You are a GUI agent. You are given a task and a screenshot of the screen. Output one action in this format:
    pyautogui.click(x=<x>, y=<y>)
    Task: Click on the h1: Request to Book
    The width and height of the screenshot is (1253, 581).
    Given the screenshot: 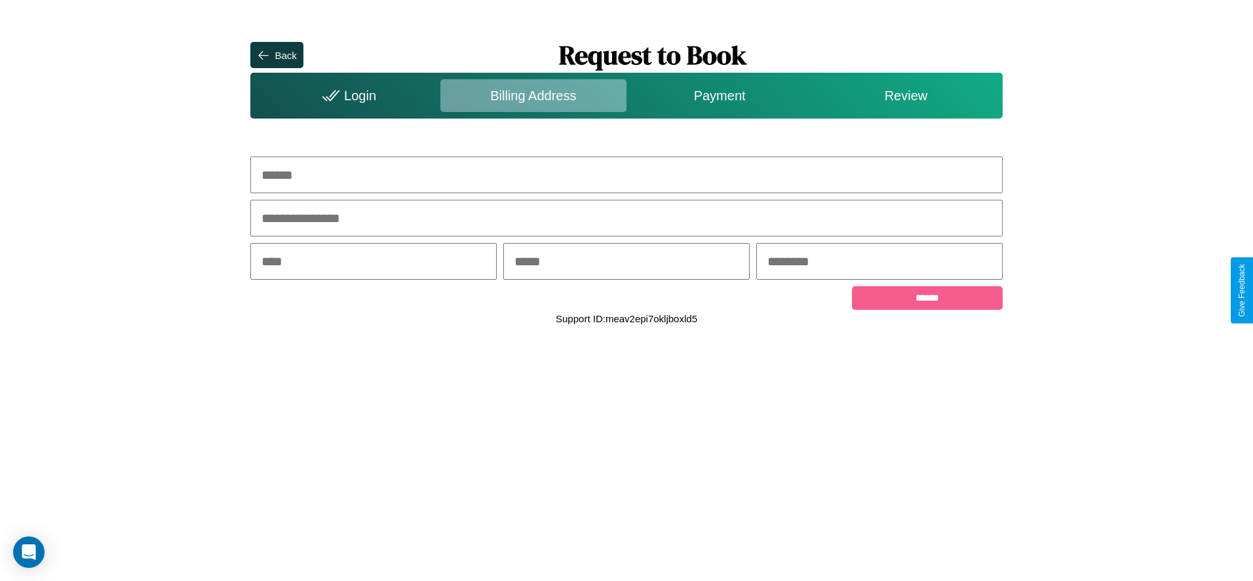 What is the action you would take?
    pyautogui.click(x=653, y=55)
    